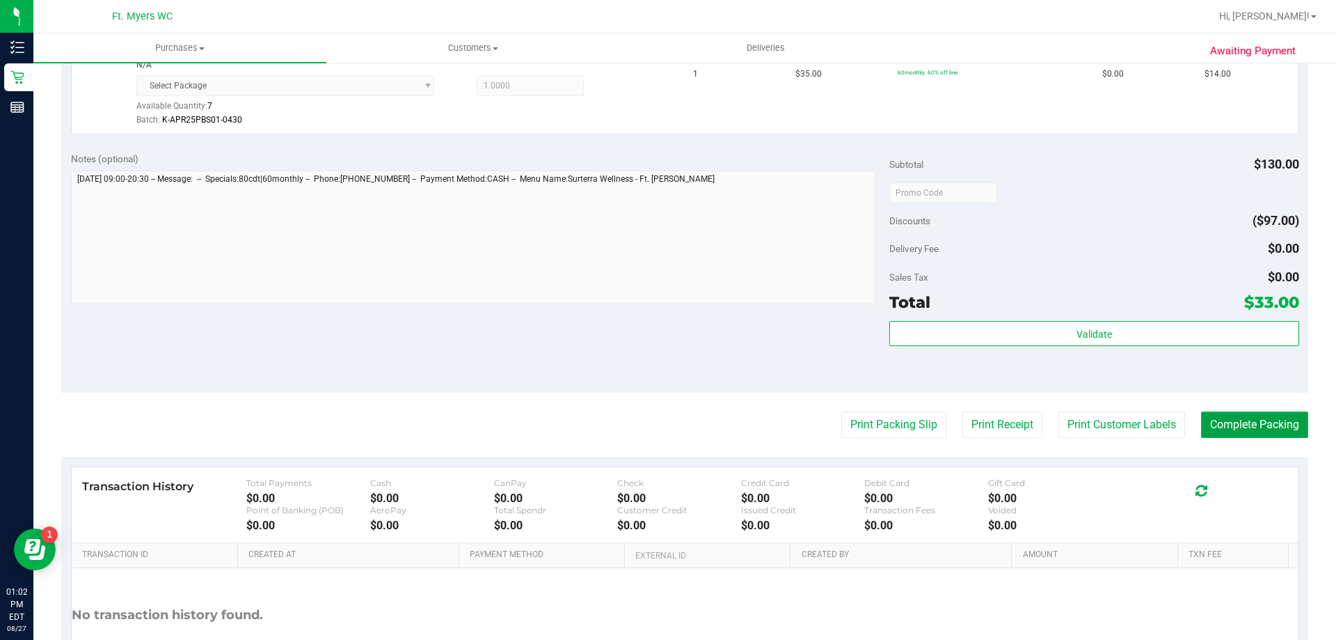  Describe the element at coordinates (766, 48) in the screenshot. I see `a: Deliveries` at that location.